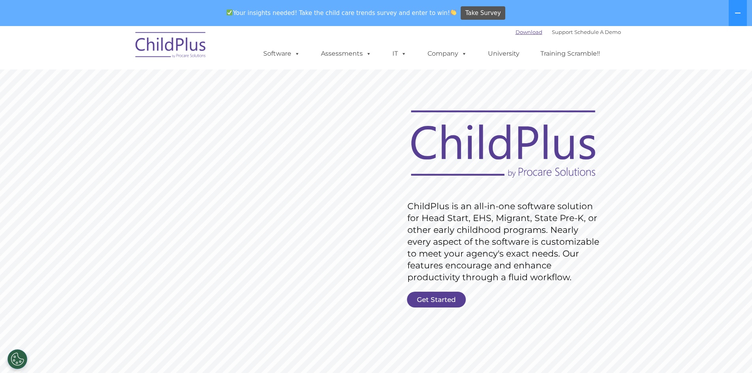 This screenshot has height=373, width=752. What do you see at coordinates (341, 13) in the screenshot?
I see `span: Your insights needed! Take the child care trends survey and enter to win!` at bounding box center [341, 13].